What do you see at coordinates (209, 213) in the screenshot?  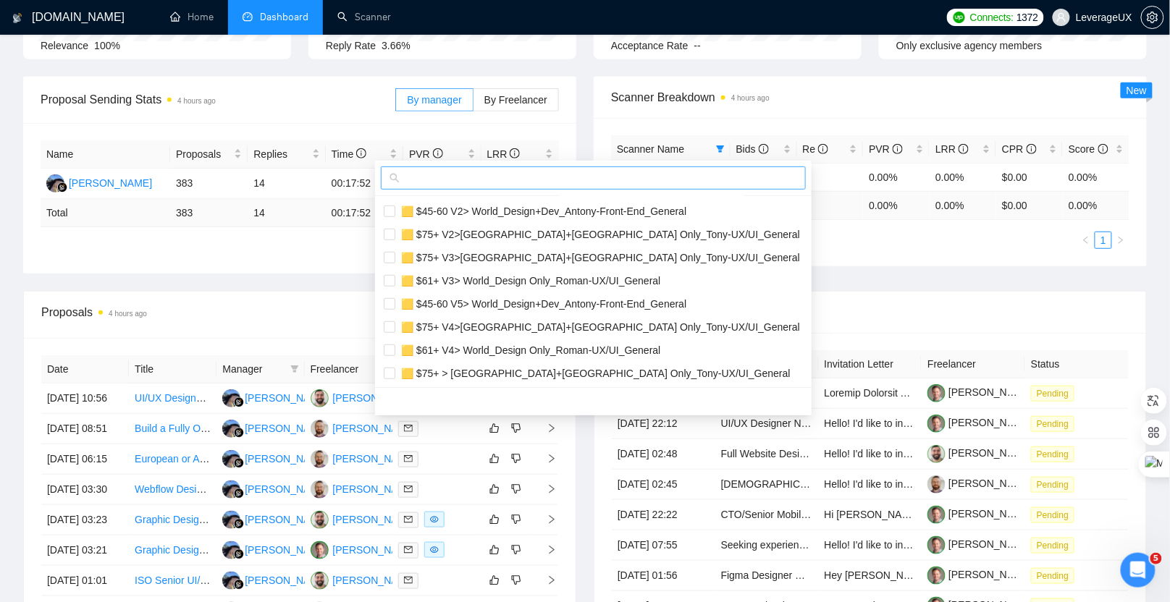 I see `td: 383` at bounding box center [209, 213].